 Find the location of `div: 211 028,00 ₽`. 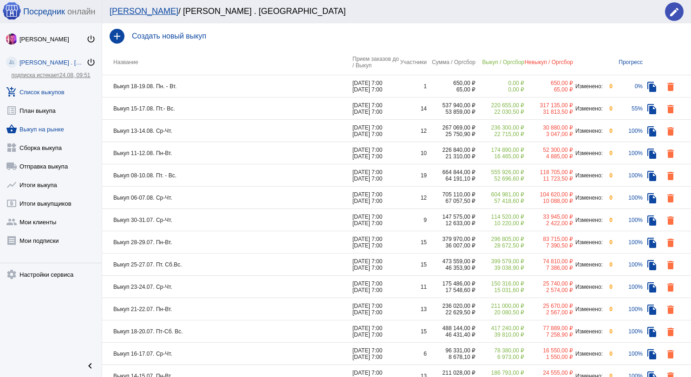

div: 211 028,00 ₽ is located at coordinates (451, 373).